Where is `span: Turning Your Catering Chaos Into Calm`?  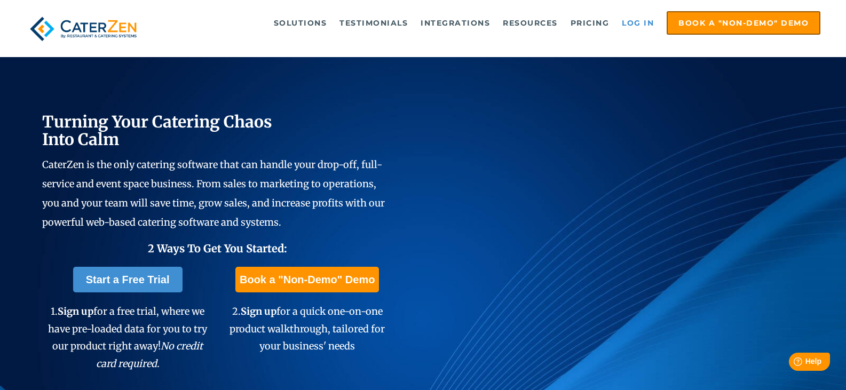
span: Turning Your Catering Chaos Into Calm is located at coordinates (157, 130).